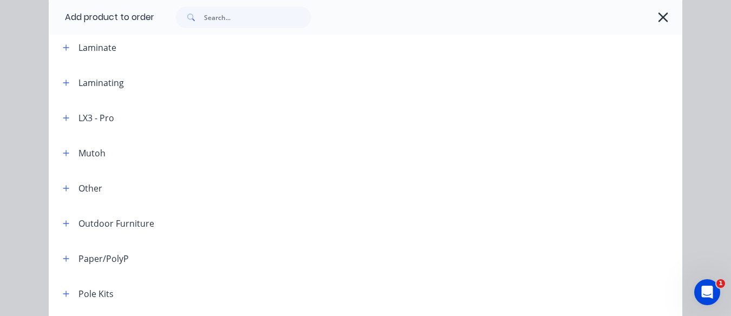 Image resolution: width=731 pixels, height=316 pixels. I want to click on div: Laminate, so click(97, 48).